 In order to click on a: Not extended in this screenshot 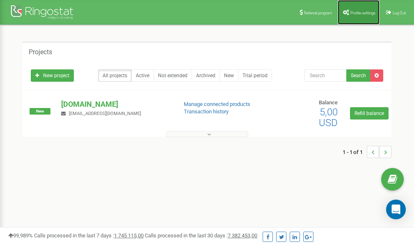, I will do `click(173, 76)`.